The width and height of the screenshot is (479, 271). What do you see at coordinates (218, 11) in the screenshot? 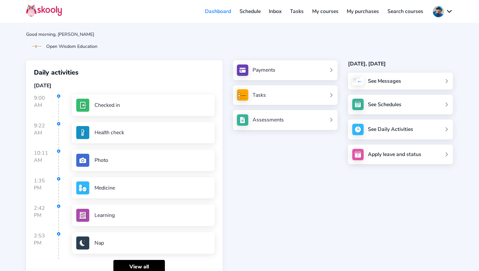
I see `a: Dashboard` at bounding box center [218, 11].